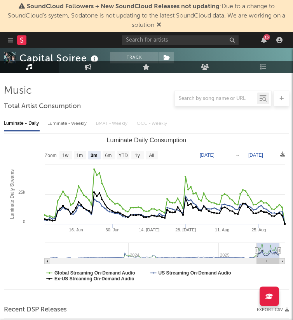 Image resolution: width=293 pixels, height=320 pixels. What do you see at coordinates (146, 16) in the screenshot?
I see `span: : Due to a change to SoundCloud's system, Sodatone is not updating to the latest SoundCloud data....` at bounding box center [146, 16].